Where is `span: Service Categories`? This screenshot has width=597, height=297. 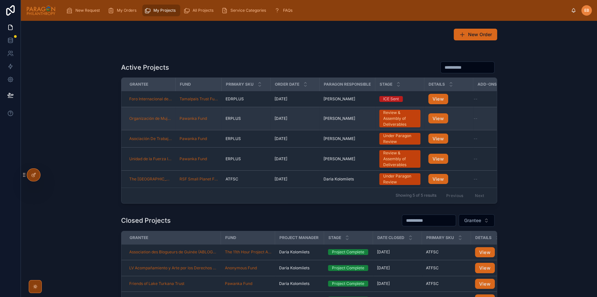 span: Service Categories is located at coordinates (248, 10).